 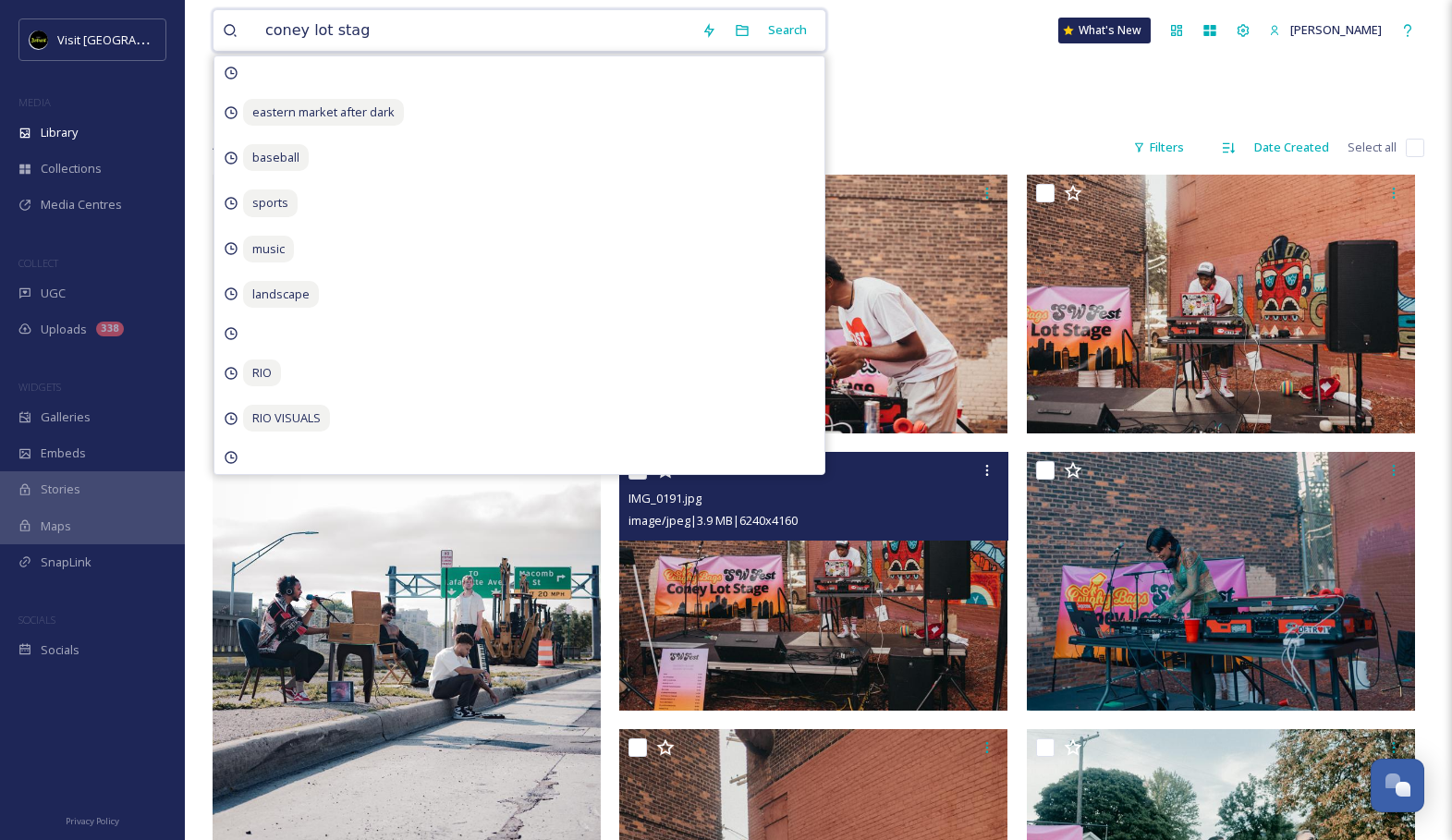 I want to click on span: Media Centres, so click(x=81, y=205).